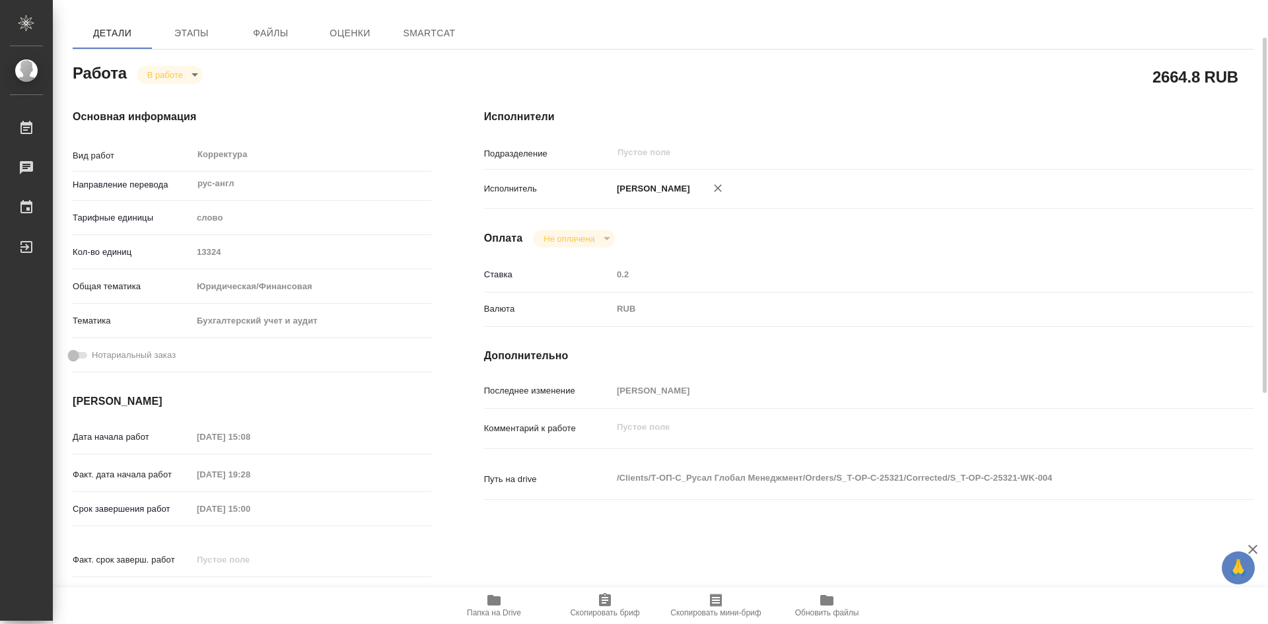 This screenshot has height=624, width=1268. I want to click on h4: Дополнительно, so click(868, 356).